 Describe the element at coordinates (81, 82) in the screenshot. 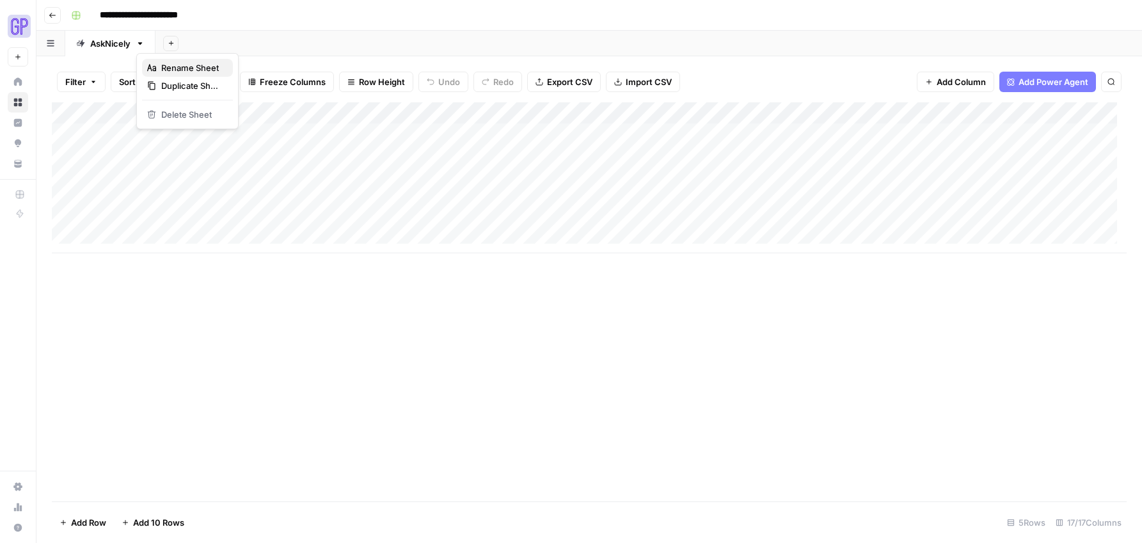

I see `button: Filter` at that location.